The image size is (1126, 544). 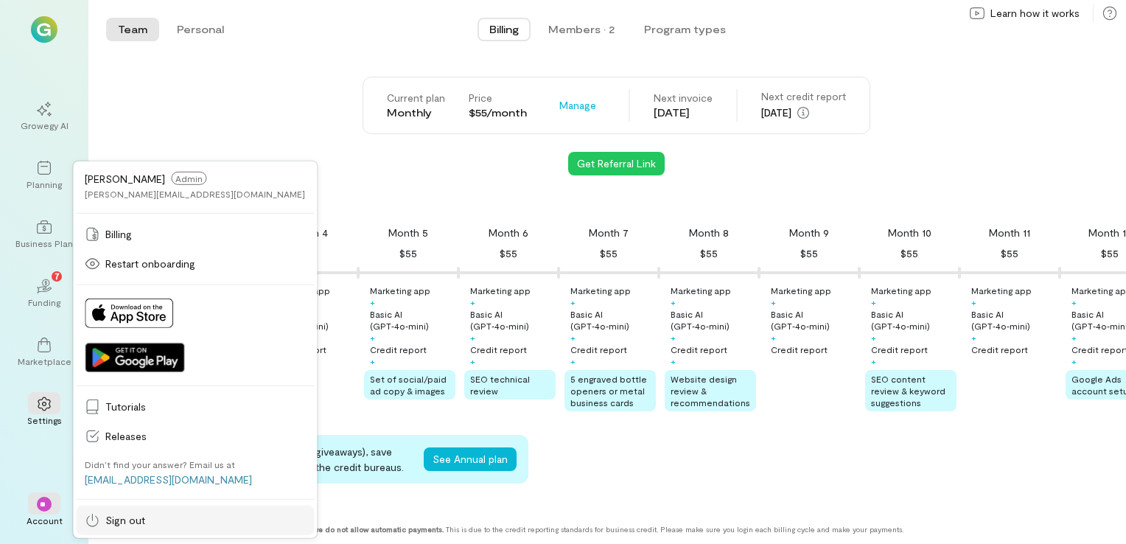 I want to click on span: 5 engraved bottle openers or metal business cards, so click(x=609, y=391).